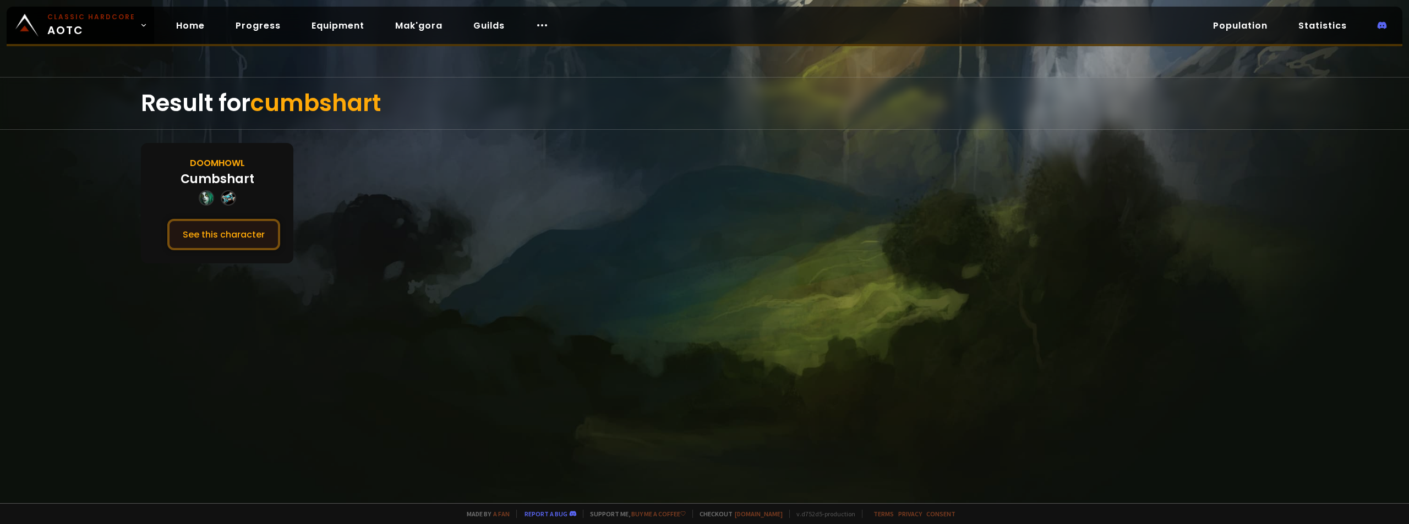  Describe the element at coordinates (822, 514) in the screenshot. I see `span: v. d752d5 - production` at that location.